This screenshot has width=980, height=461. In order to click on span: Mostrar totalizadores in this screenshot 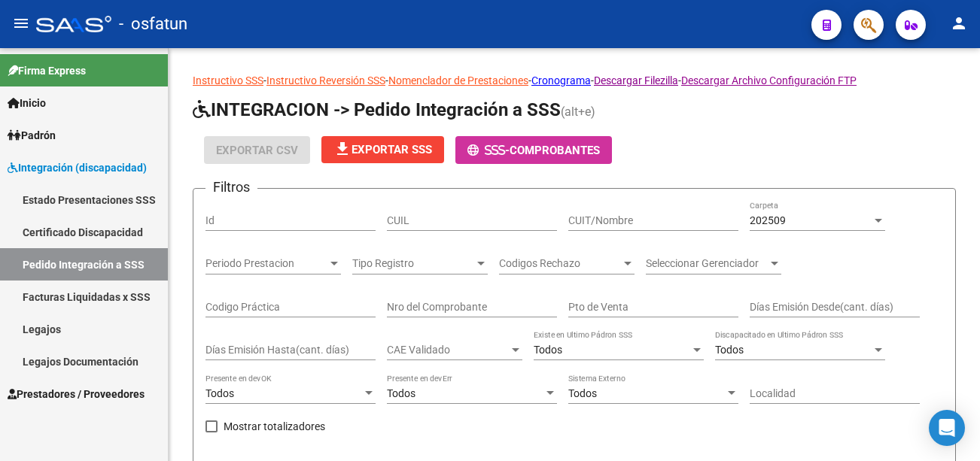, I will do `click(274, 427)`.